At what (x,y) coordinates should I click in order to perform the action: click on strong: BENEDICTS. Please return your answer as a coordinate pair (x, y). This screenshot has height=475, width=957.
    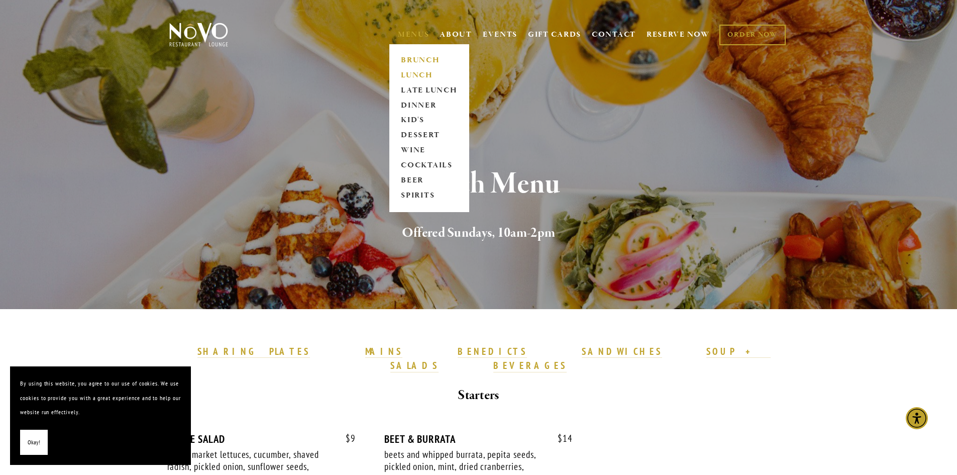
    Looking at the image, I should click on (492, 351).